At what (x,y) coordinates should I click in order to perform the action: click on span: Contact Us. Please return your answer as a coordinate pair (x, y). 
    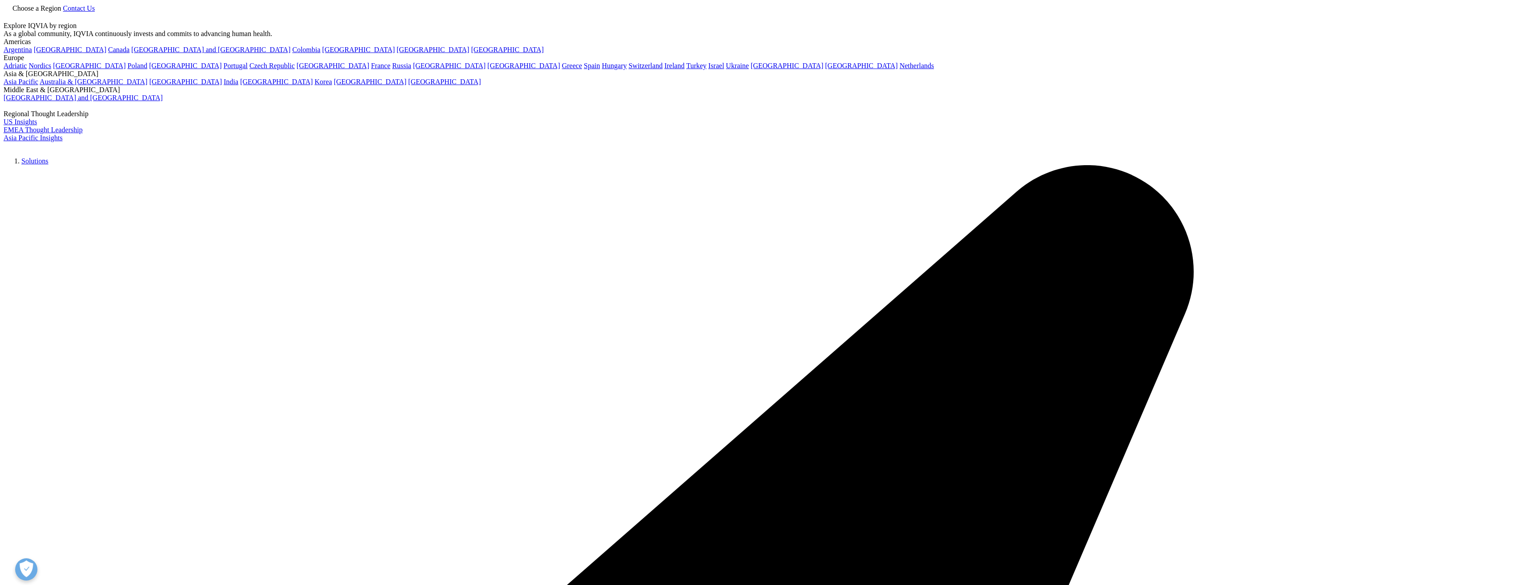
    Looking at the image, I should click on (79, 8).